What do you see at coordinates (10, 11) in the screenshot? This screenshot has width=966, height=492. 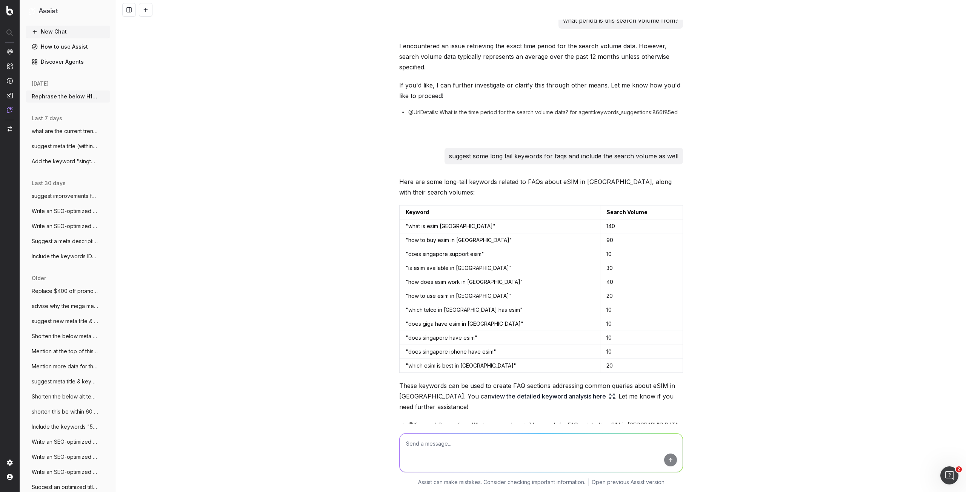 I see `img: Botify logo` at bounding box center [10, 11].